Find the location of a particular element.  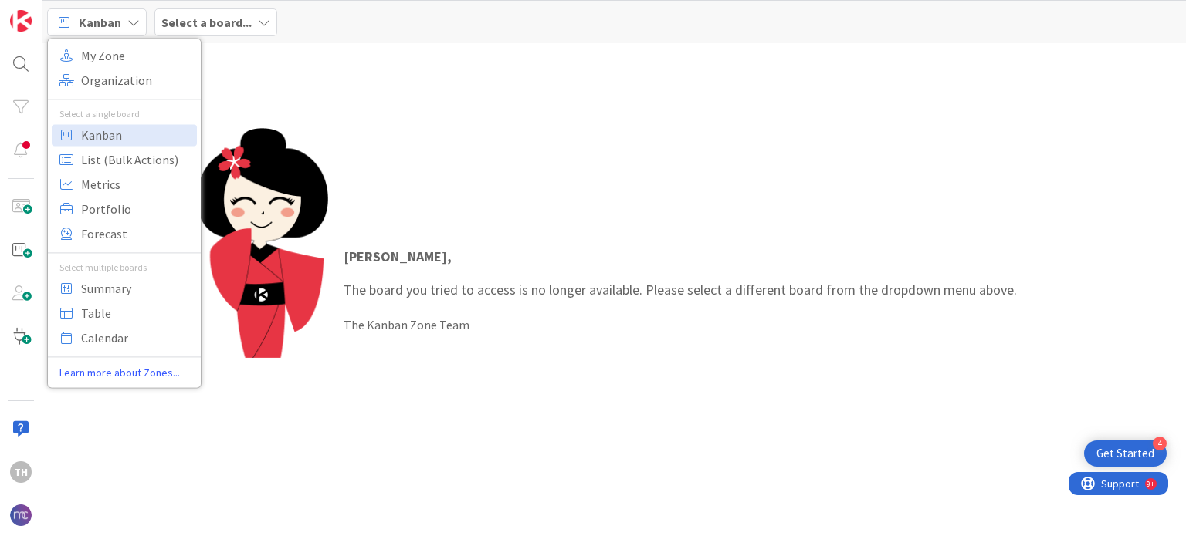

a: Table is located at coordinates (124, 313).